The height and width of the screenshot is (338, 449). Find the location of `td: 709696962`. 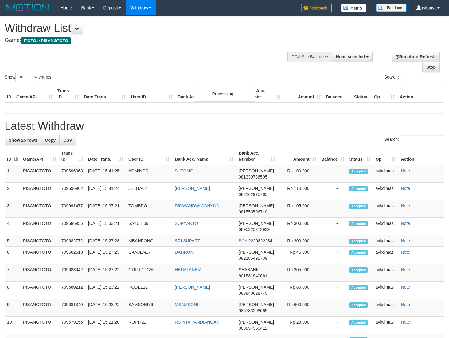

td: 709696962 is located at coordinates (72, 192).